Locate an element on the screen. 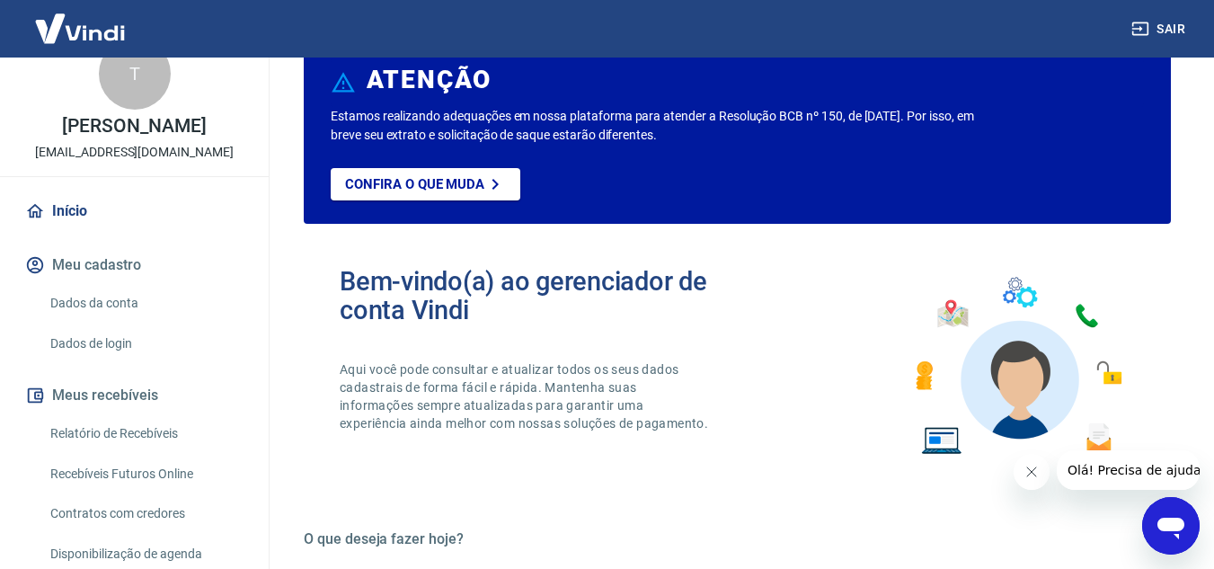 The height and width of the screenshot is (569, 1214). div: T is located at coordinates (135, 74).